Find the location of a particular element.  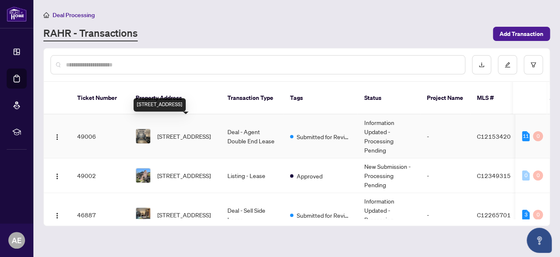

span: Approved is located at coordinates (310, 176).